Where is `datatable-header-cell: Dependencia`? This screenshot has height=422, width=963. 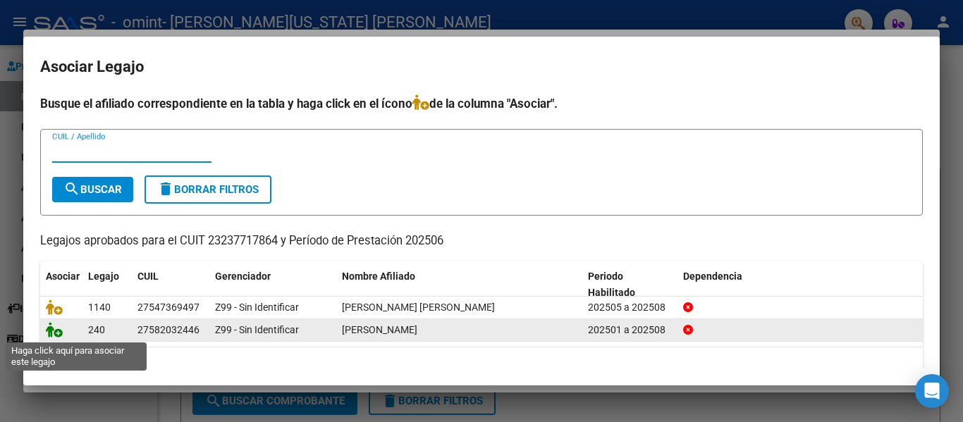
datatable-header-cell: Dependencia is located at coordinates (801, 285).